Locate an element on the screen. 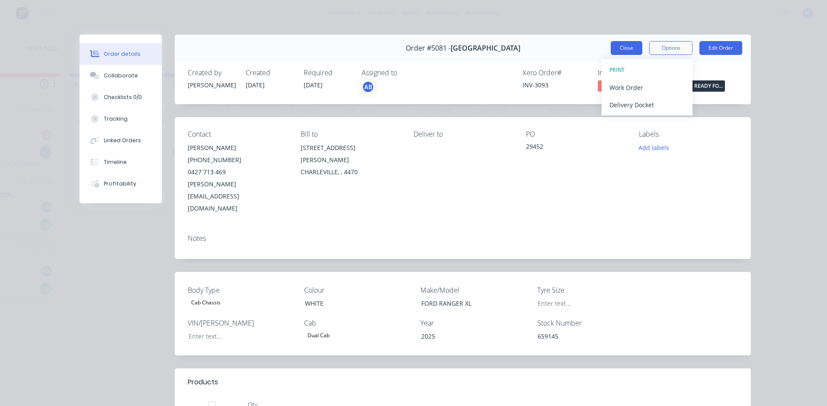 This screenshot has height=406, width=827. div: 659145 is located at coordinates (585, 336).